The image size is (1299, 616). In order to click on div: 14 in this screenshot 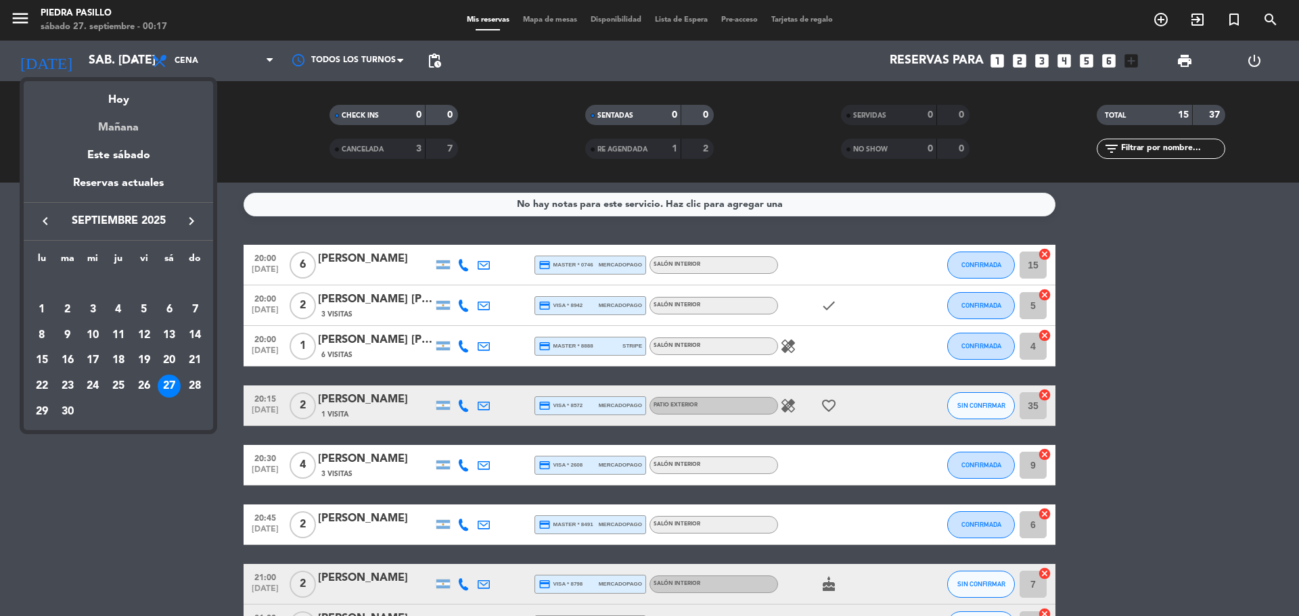, I will do `click(195, 336)`.